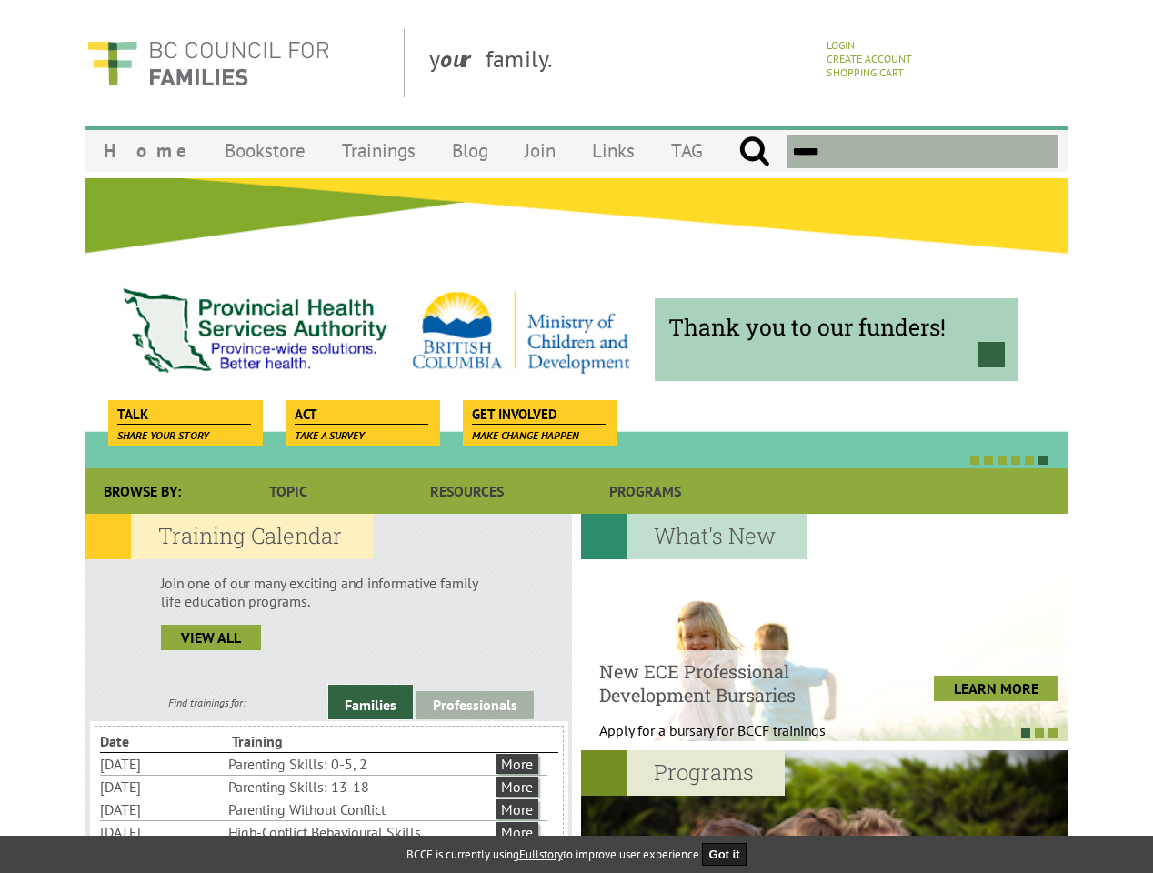 The height and width of the screenshot is (873, 1153). Describe the element at coordinates (146, 150) in the screenshot. I see `a: Home` at that location.